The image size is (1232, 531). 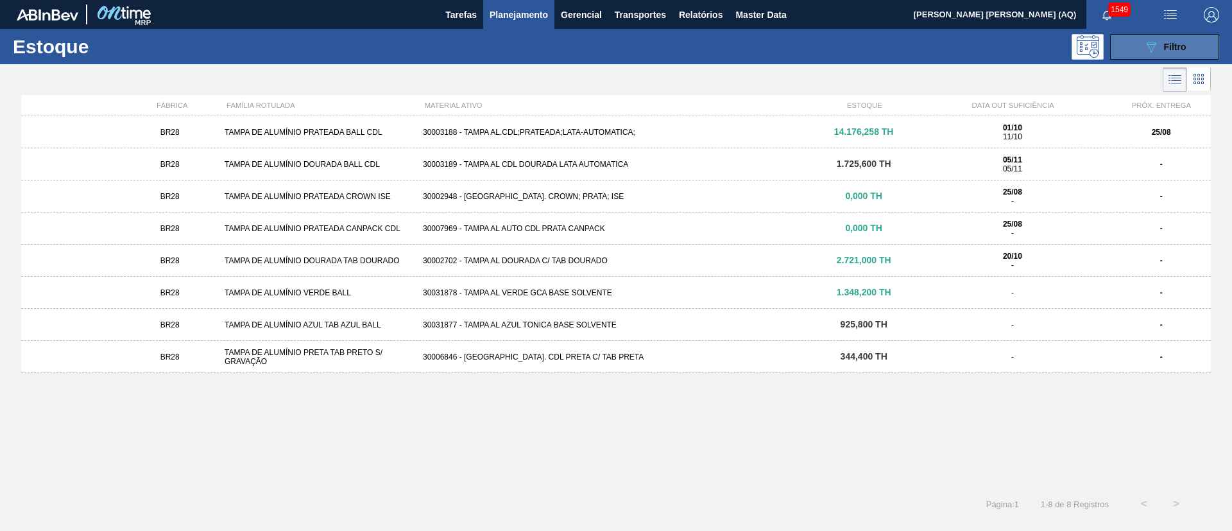 What do you see at coordinates (1165, 47) in the screenshot?
I see `button: Filtro` at bounding box center [1165, 47].